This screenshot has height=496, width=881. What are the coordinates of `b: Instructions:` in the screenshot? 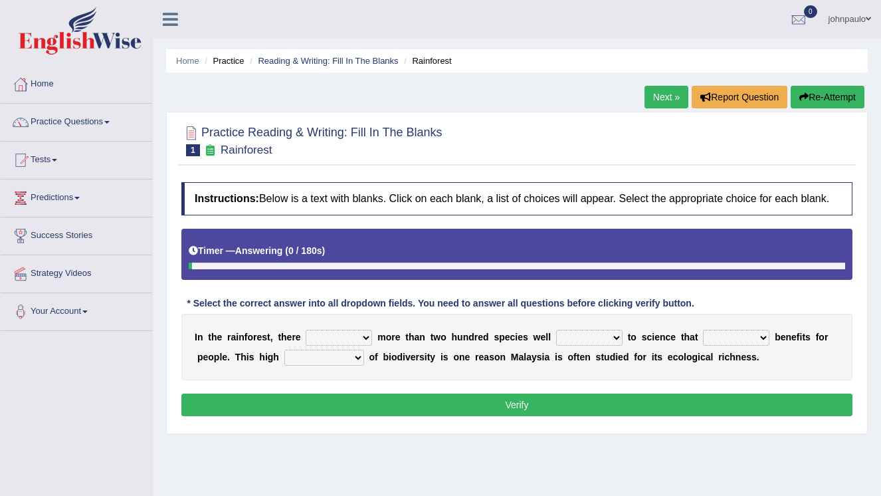 It's located at (227, 198).